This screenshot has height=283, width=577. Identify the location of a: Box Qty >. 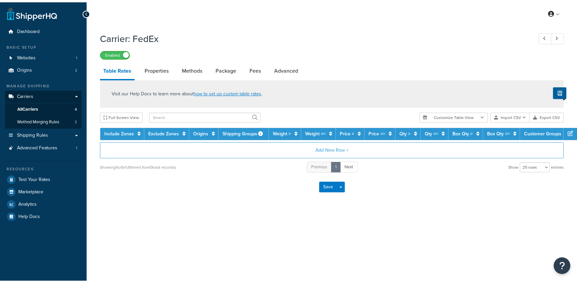
(463, 131).